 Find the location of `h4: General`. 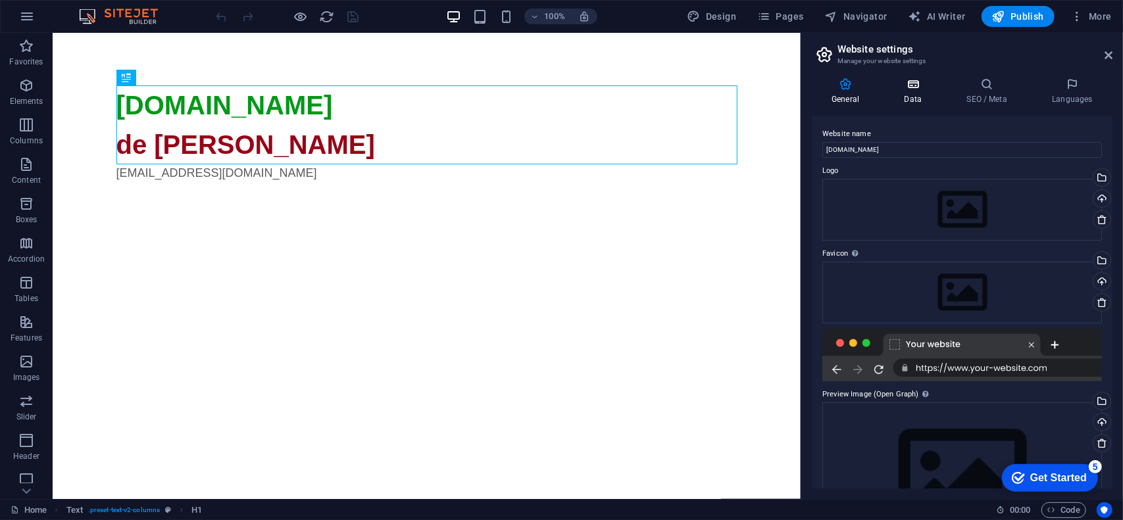

h4: General is located at coordinates (848, 91).